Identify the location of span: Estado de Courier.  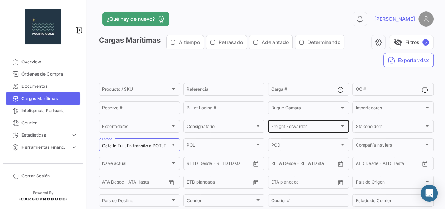
(389, 202).